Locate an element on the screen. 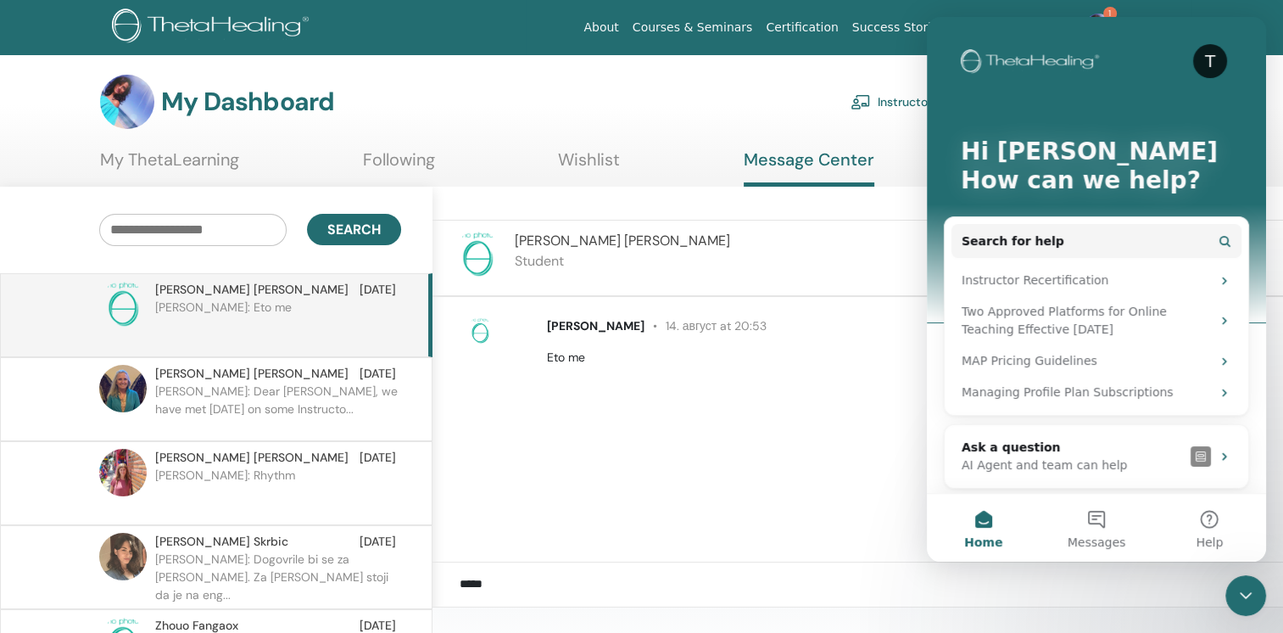  a: About is located at coordinates (600, 27).